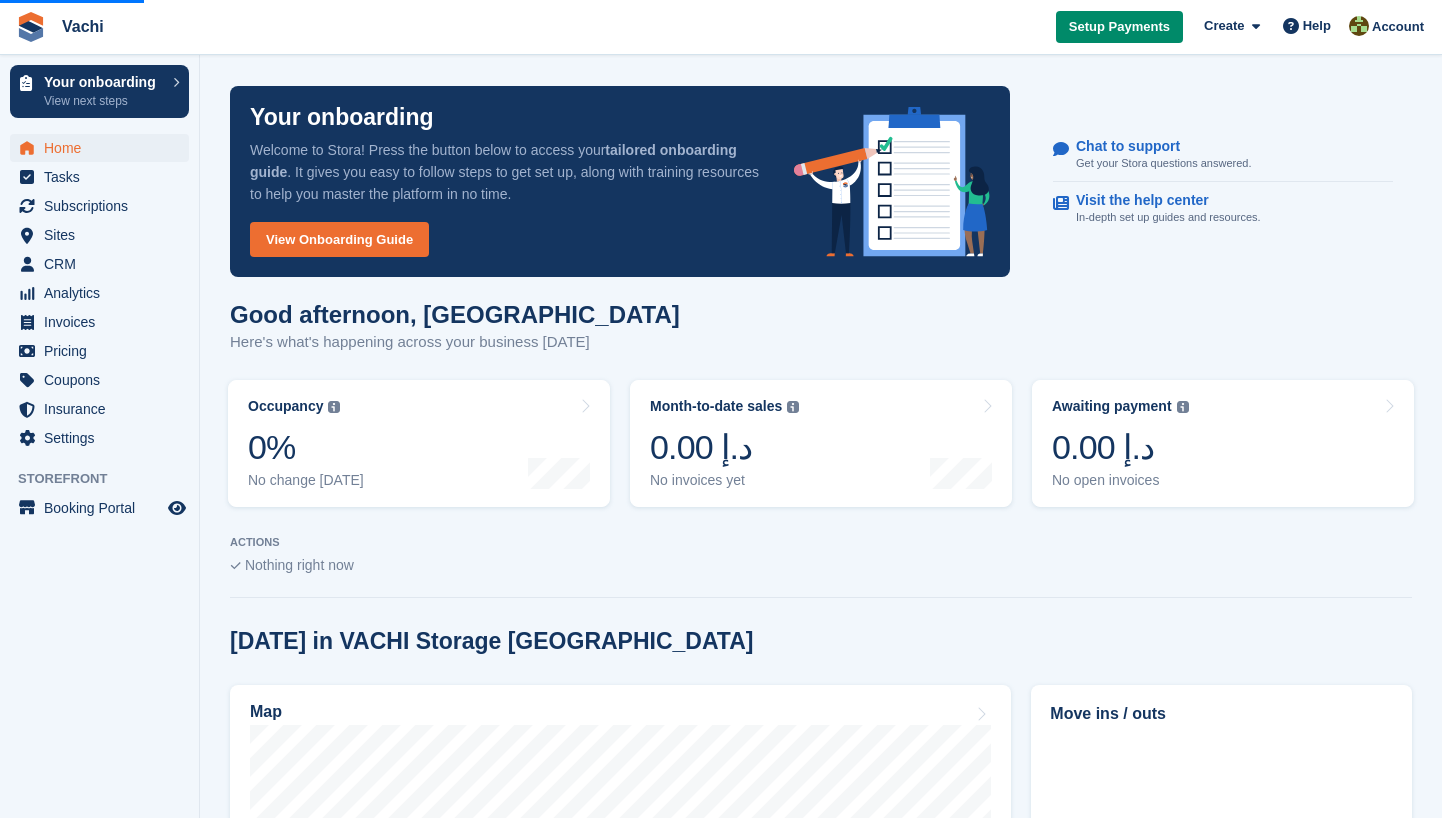 The width and height of the screenshot is (1442, 818). What do you see at coordinates (108, 479) in the screenshot?
I see `span: Storefront` at bounding box center [108, 479].